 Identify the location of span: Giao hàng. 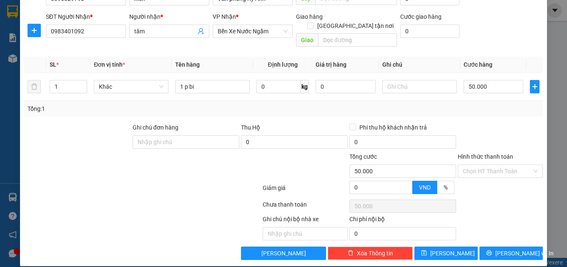
(309, 17).